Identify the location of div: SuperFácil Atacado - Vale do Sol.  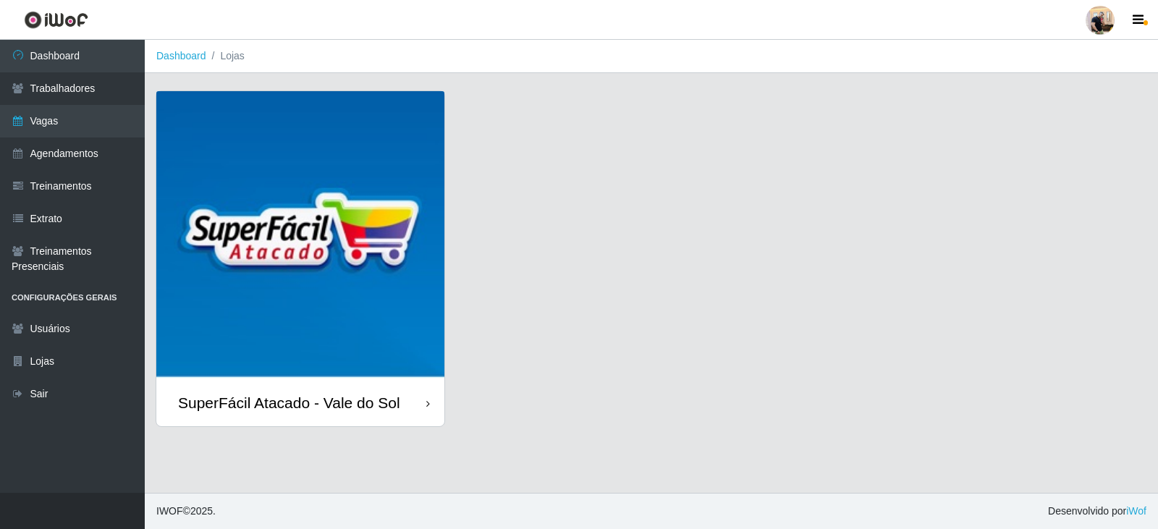
(289, 402).